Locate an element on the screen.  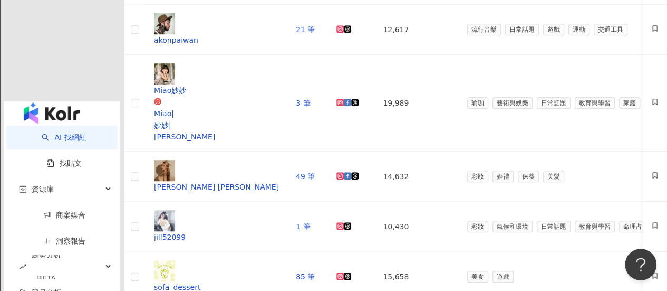
div: Miao妙妙 is located at coordinates (216, 90).